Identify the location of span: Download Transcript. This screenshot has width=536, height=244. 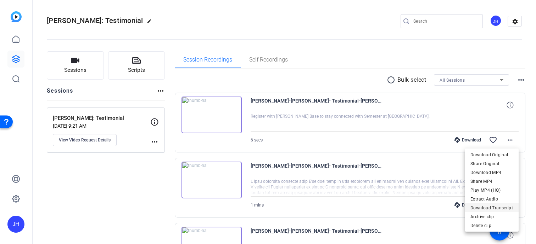
(491, 208).